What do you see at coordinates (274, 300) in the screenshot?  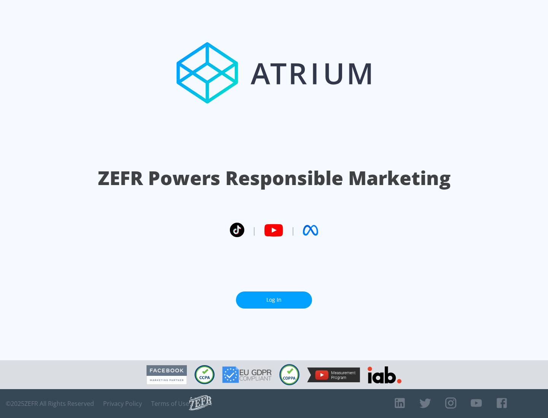 I see `a: Log In` at bounding box center [274, 300].